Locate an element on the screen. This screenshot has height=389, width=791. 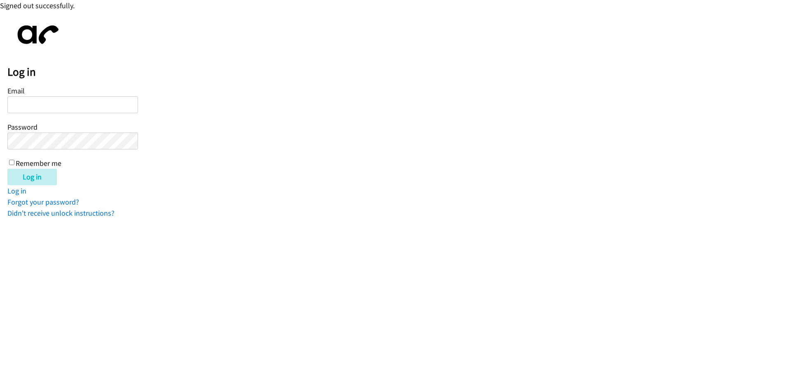
label: Password is located at coordinates (22, 127).